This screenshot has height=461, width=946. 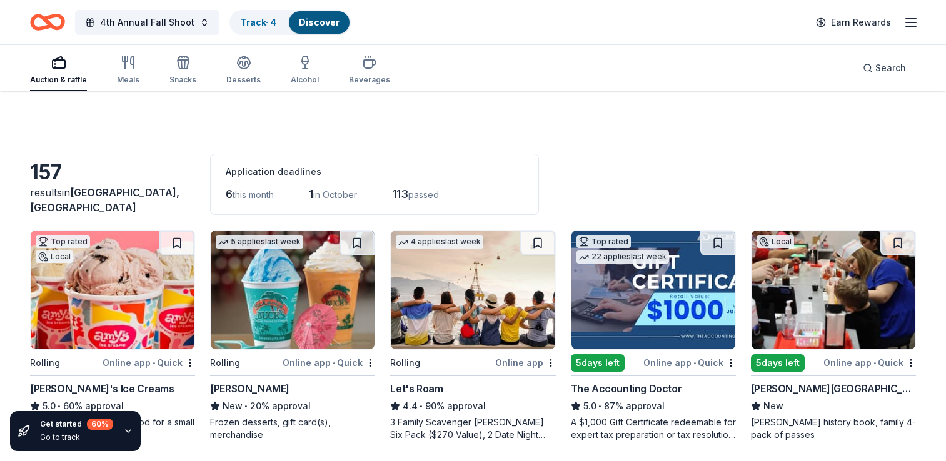 What do you see at coordinates (113, 406) in the screenshot?
I see `div: 60% approval` at bounding box center [113, 406].